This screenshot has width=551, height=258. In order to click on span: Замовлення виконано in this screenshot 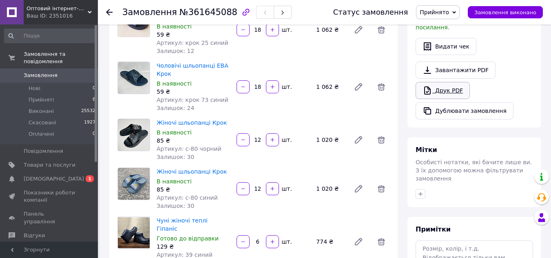, I will do `click(505, 12)`.